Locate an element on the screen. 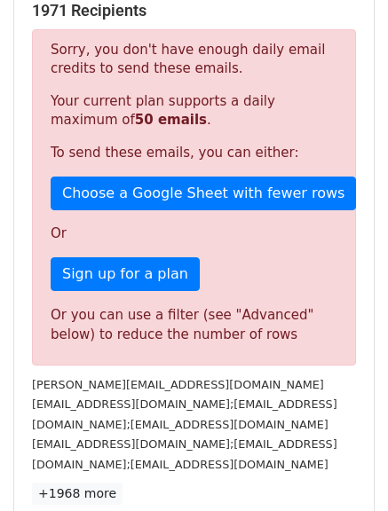 The width and height of the screenshot is (388, 511). p: Your current plan supports a daily maximum of . is located at coordinates (193, 111).